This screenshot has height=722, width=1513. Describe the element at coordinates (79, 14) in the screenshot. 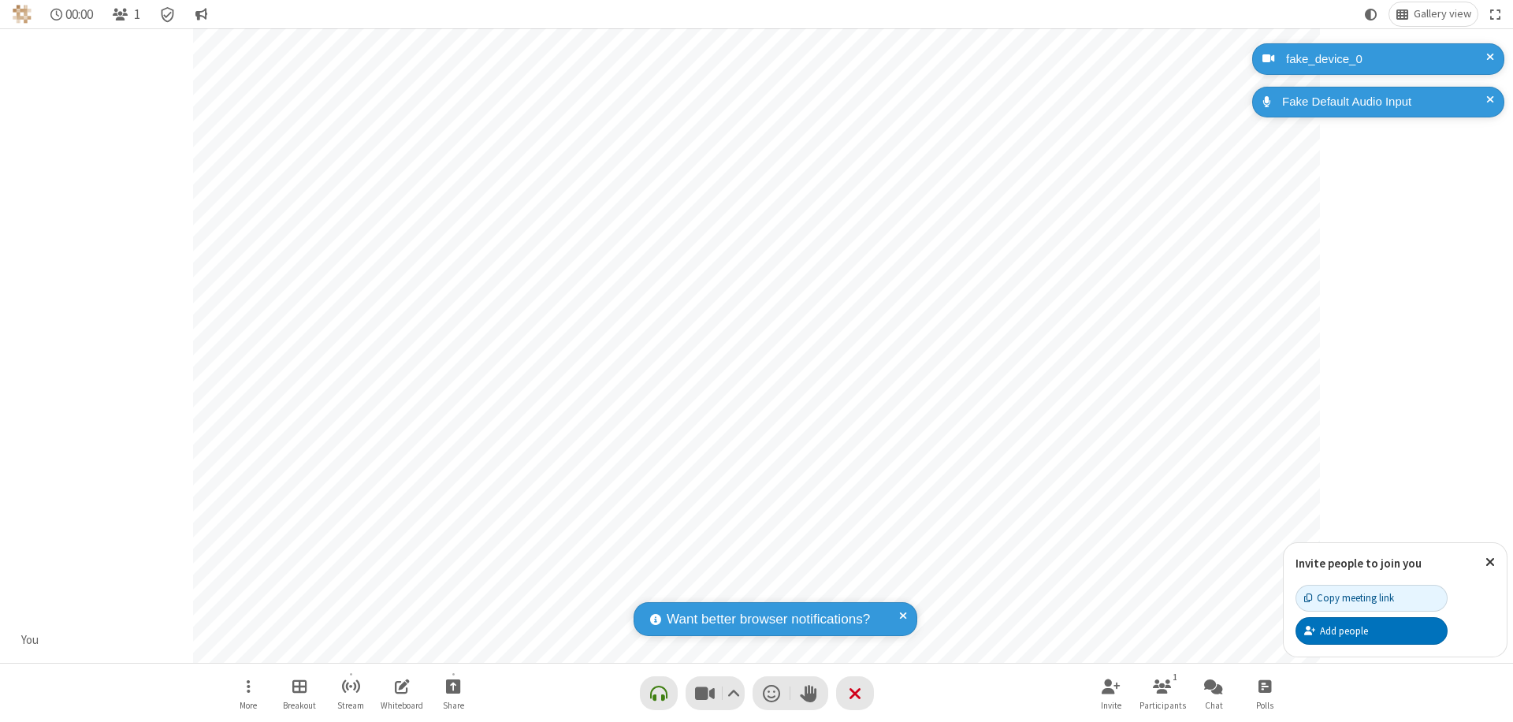

I see `span: 00:00` at that location.